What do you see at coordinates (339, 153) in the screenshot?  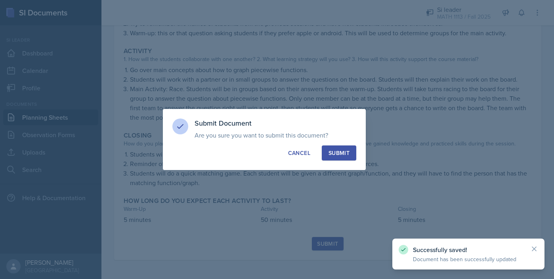 I see `div: Submit` at bounding box center [339, 153].